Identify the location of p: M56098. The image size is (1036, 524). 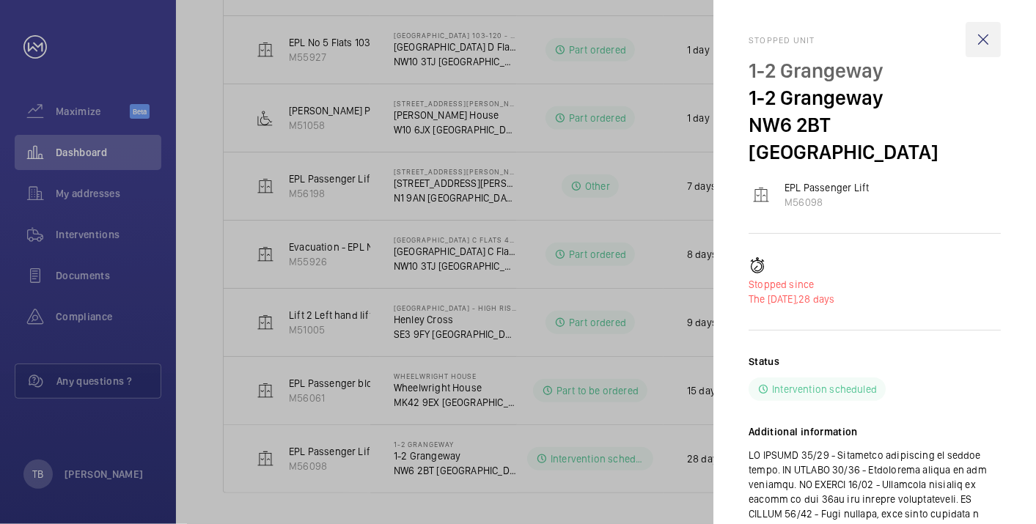
(826, 202).